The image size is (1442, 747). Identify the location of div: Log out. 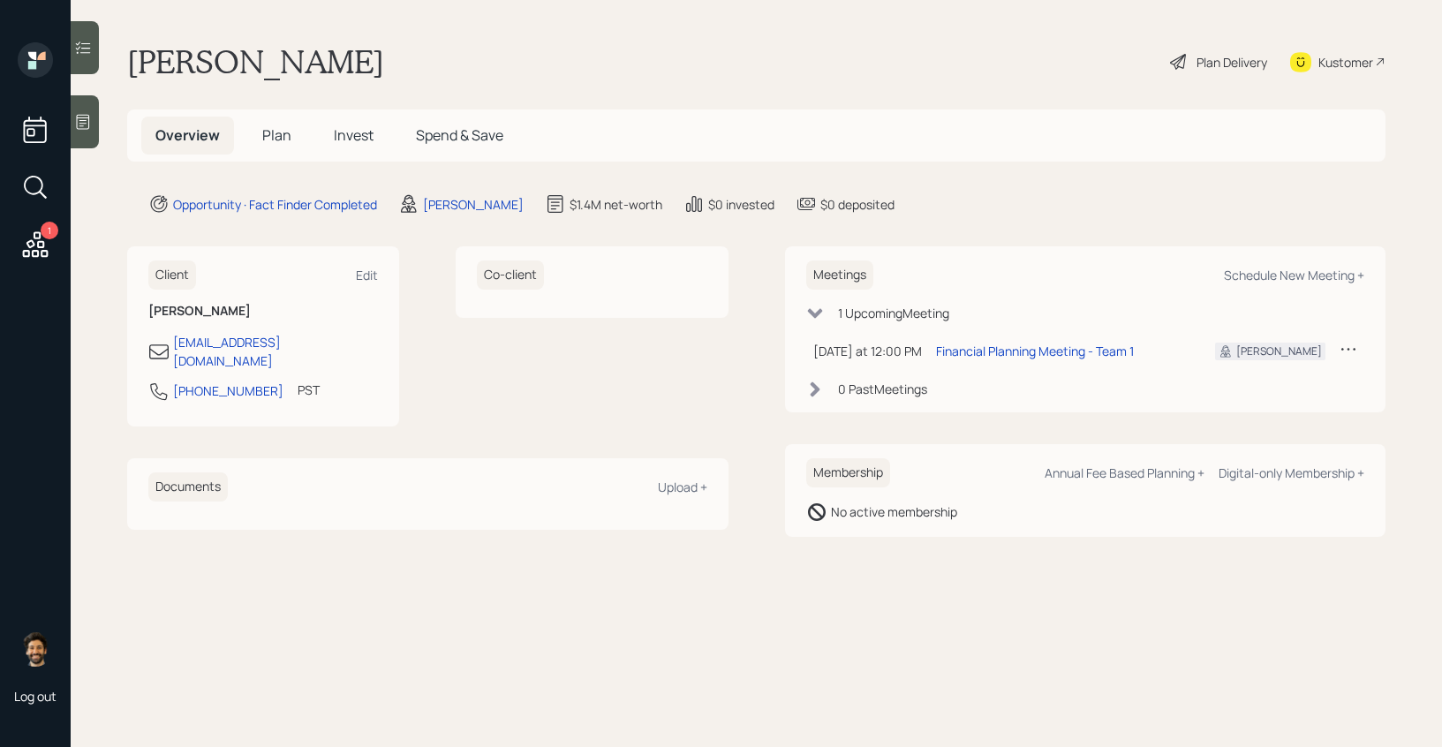
(35, 696).